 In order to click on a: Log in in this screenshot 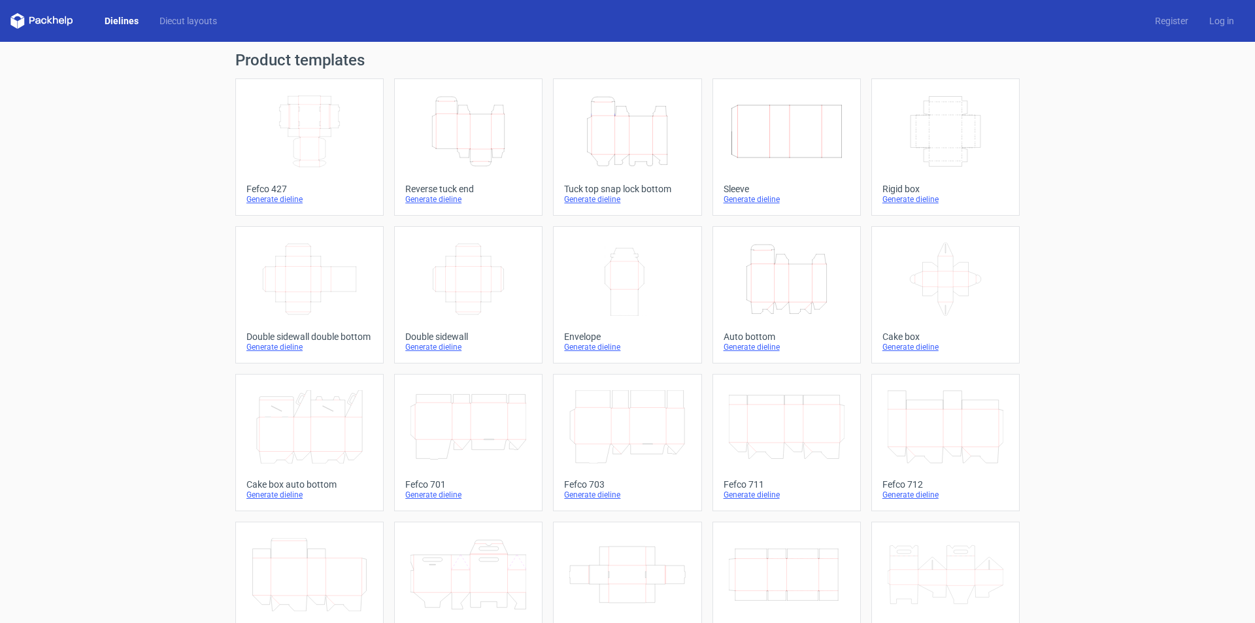, I will do `click(1221, 21)`.